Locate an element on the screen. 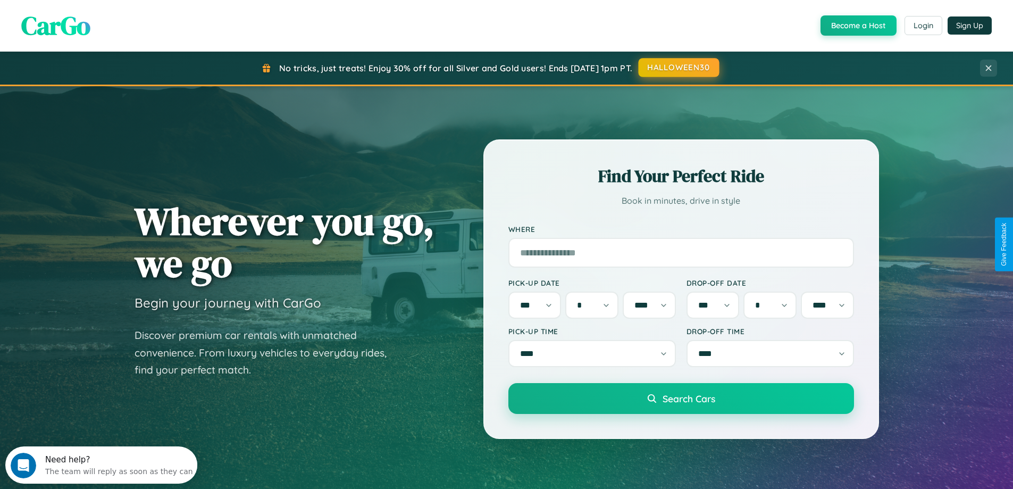 The image size is (1013, 489). label: Pick-up Time is located at coordinates (592, 331).